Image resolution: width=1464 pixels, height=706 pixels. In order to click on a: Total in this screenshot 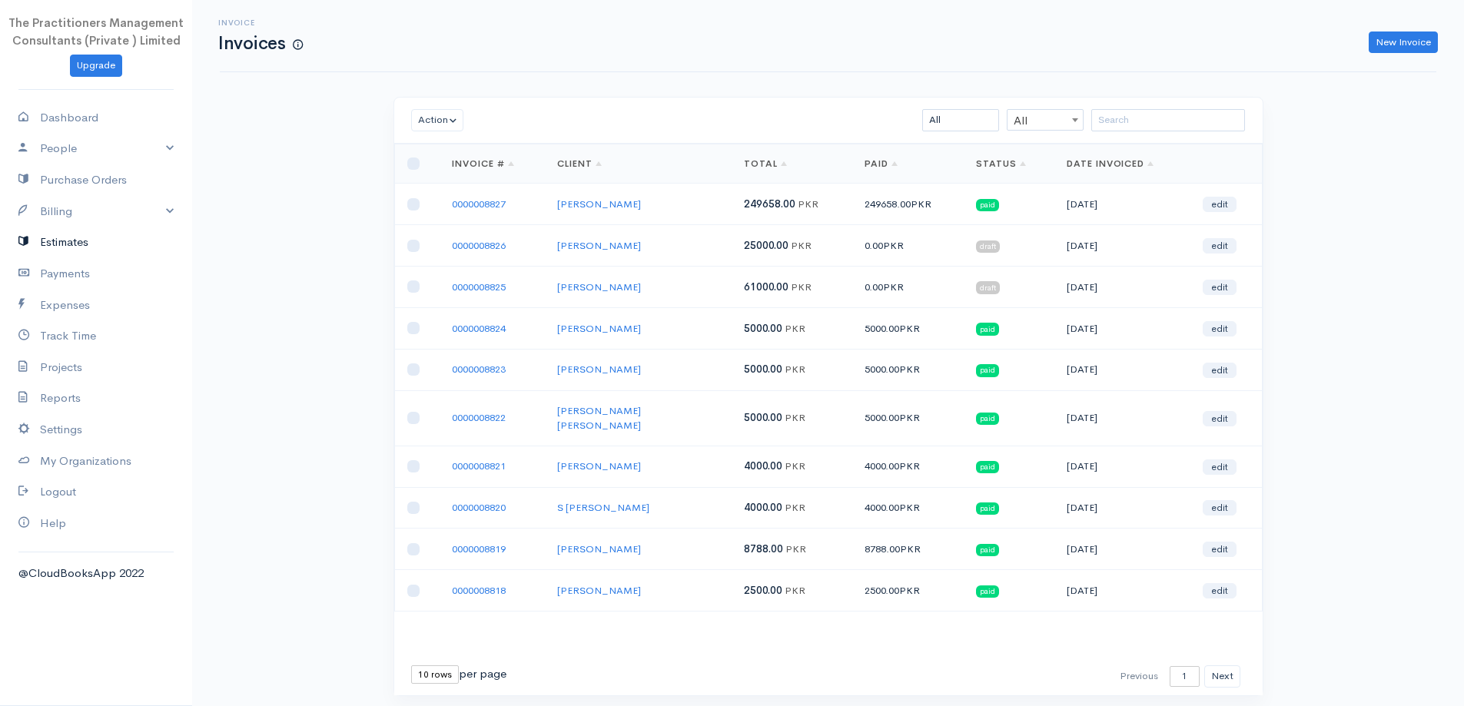, I will do `click(765, 164)`.